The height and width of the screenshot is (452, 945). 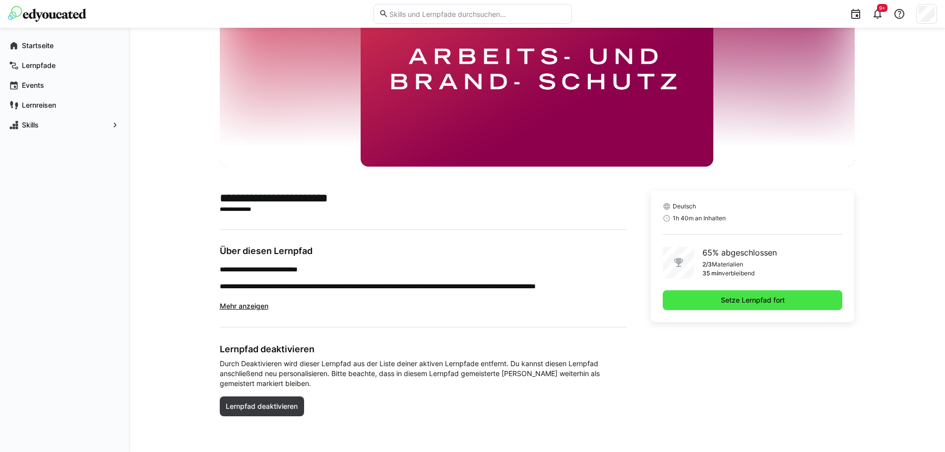 I want to click on input: Skills und Lernpfade durchsuchen…, so click(x=477, y=14).